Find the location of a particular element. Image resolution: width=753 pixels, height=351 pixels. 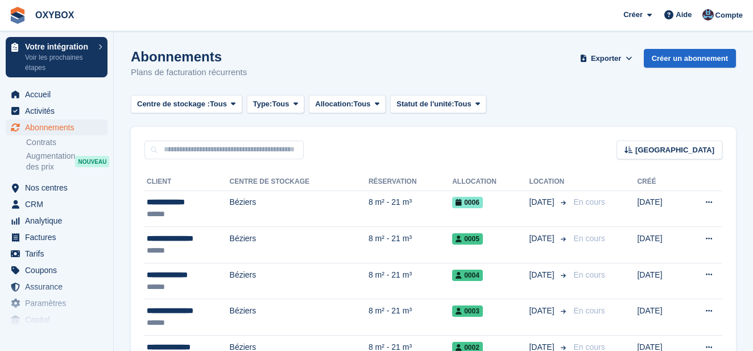

span: Centre de stockage : is located at coordinates (173, 104).